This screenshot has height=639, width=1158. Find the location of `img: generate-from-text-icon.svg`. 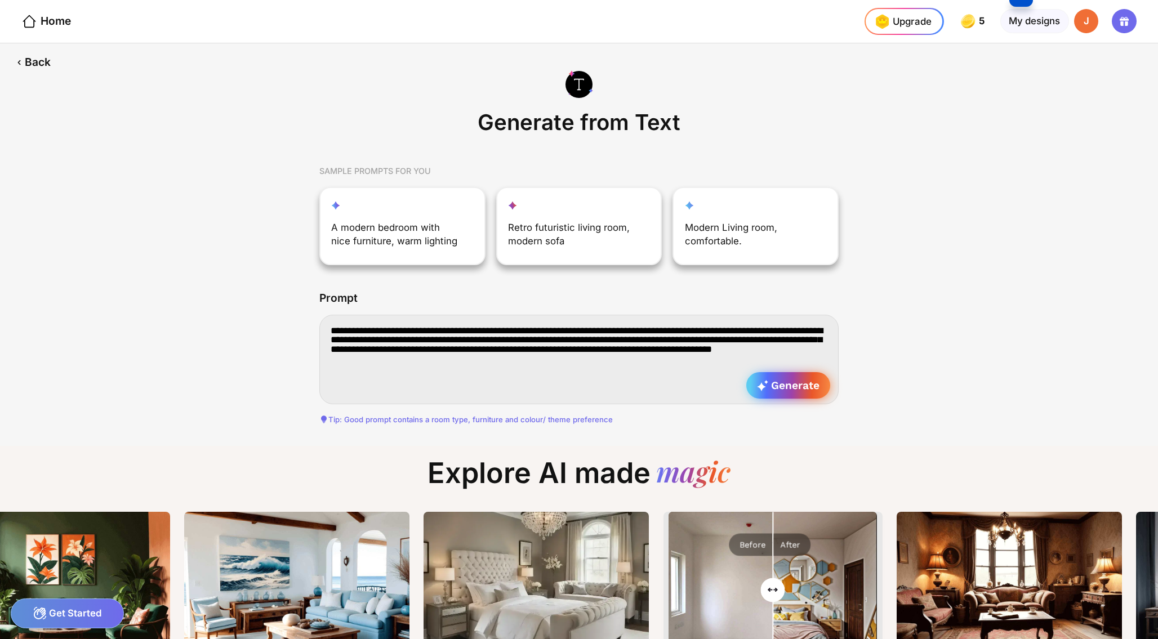

img: generate-from-text-icon.svg is located at coordinates (579, 84).